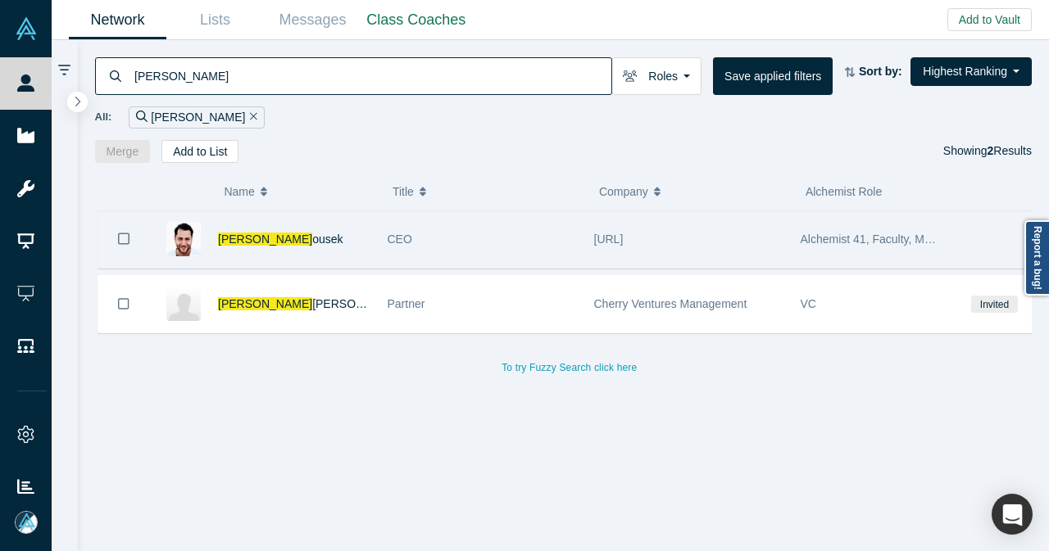 Image resolution: width=1049 pixels, height=551 pixels. Describe the element at coordinates (971, 71) in the screenshot. I see `button: Highest Ranking` at that location.